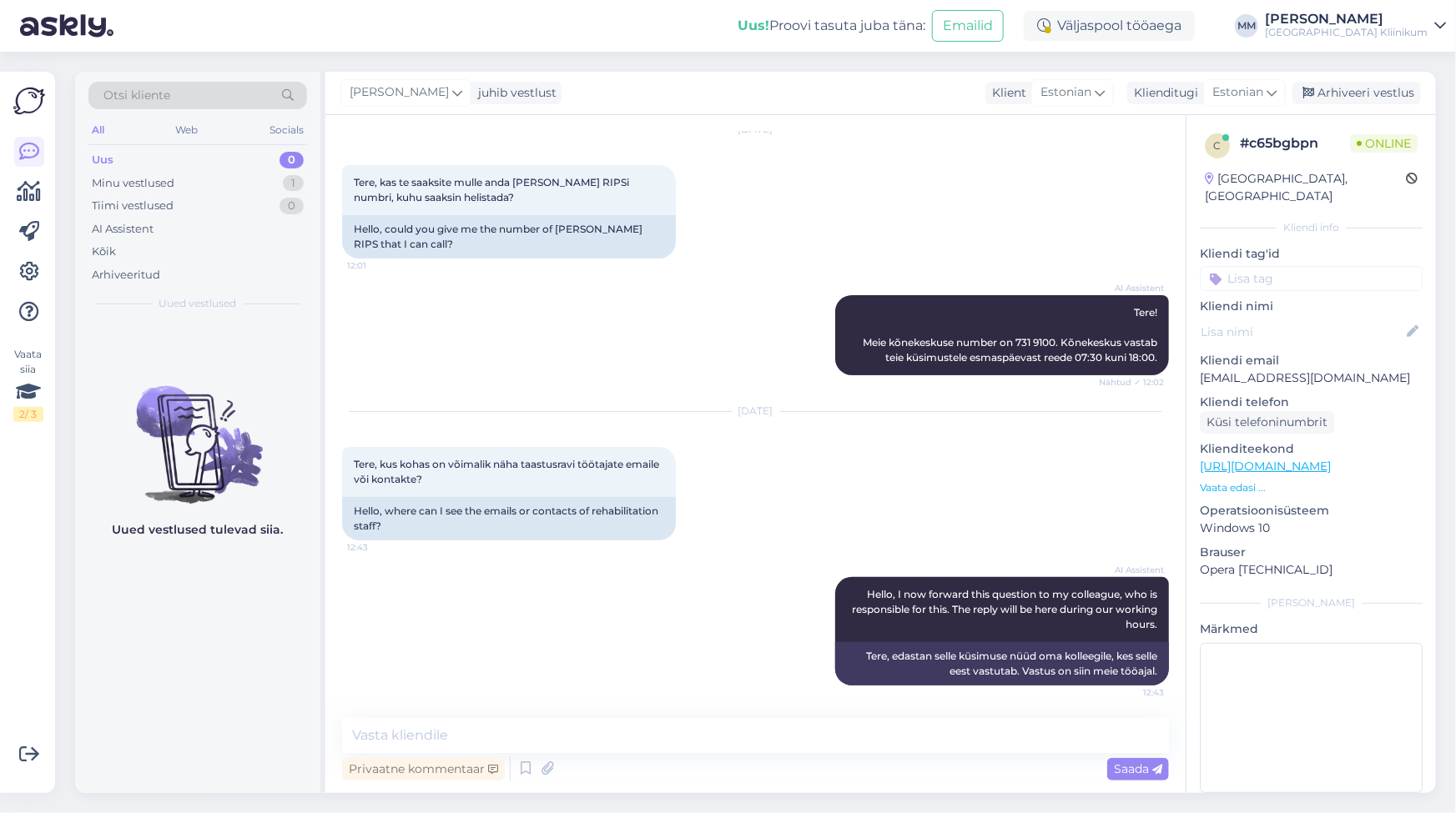 The width and height of the screenshot is (1456, 813). I want to click on span: Saada, so click(1138, 769).